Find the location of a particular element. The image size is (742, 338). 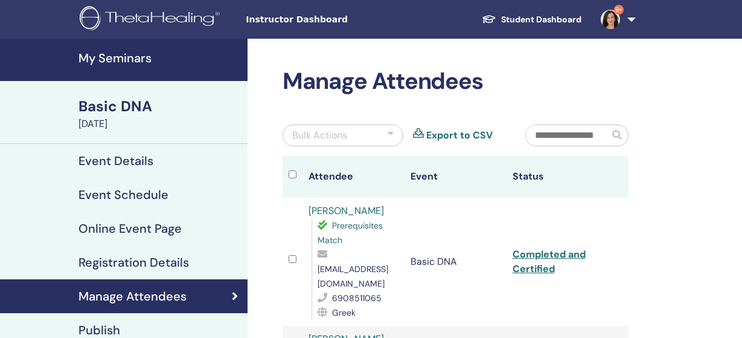

img: default.jpg is located at coordinates (611, 19).